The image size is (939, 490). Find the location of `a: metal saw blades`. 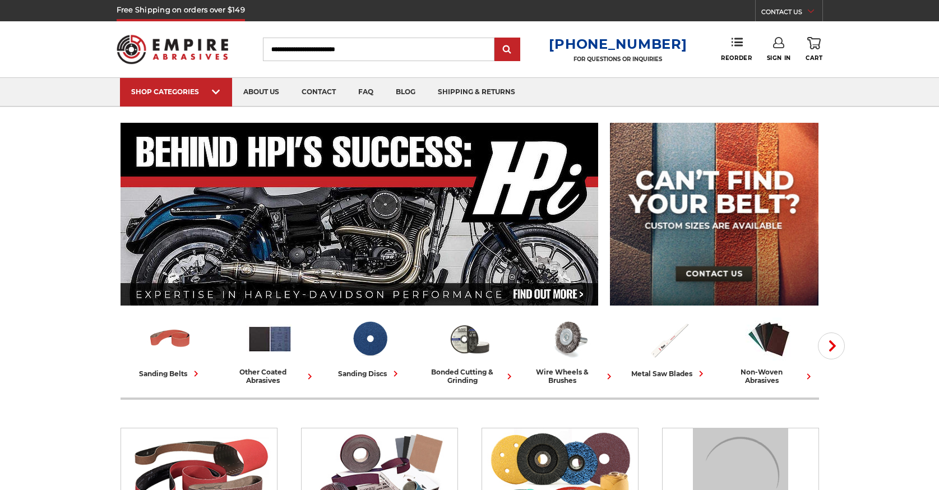

a: metal saw blades is located at coordinates (669, 348).